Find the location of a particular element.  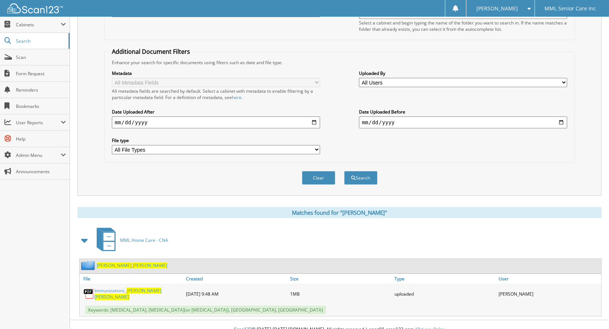

a: Created is located at coordinates (236, 278).